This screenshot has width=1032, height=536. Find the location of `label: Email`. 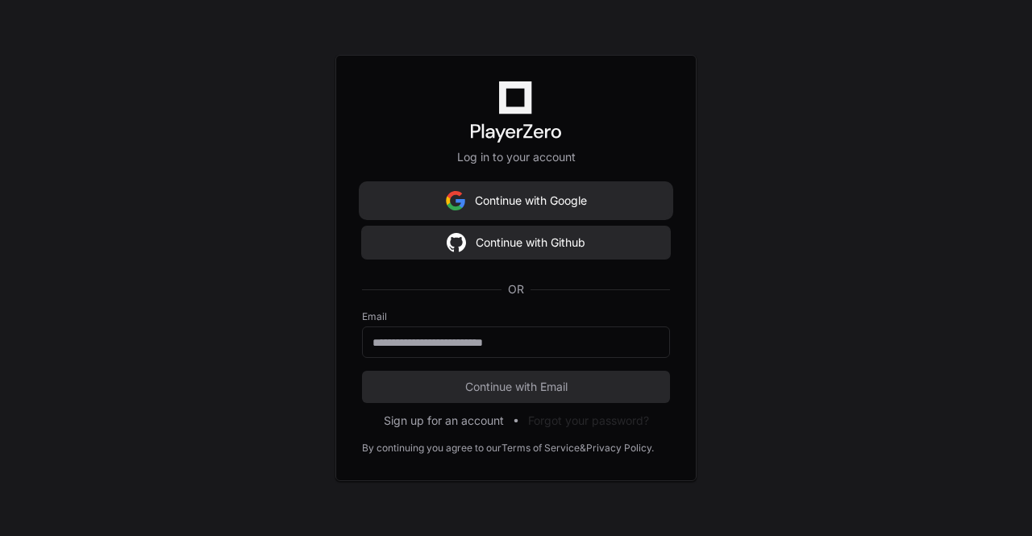

label: Email is located at coordinates (516, 317).